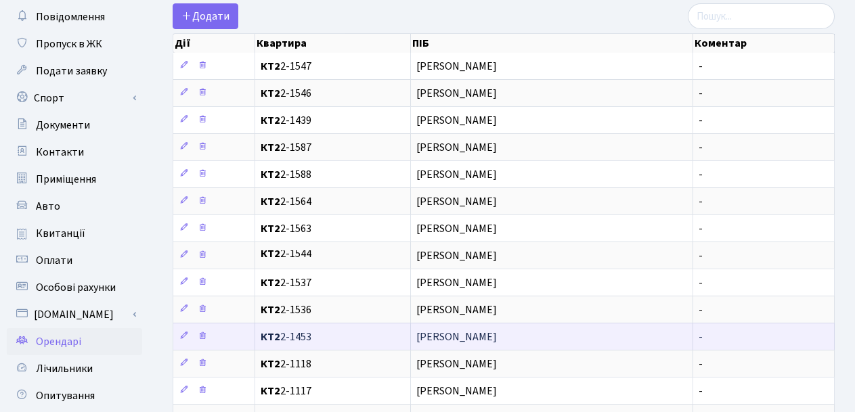 This screenshot has height=412, width=855. Describe the element at coordinates (333, 43) in the screenshot. I see `th: Квартира` at that location.